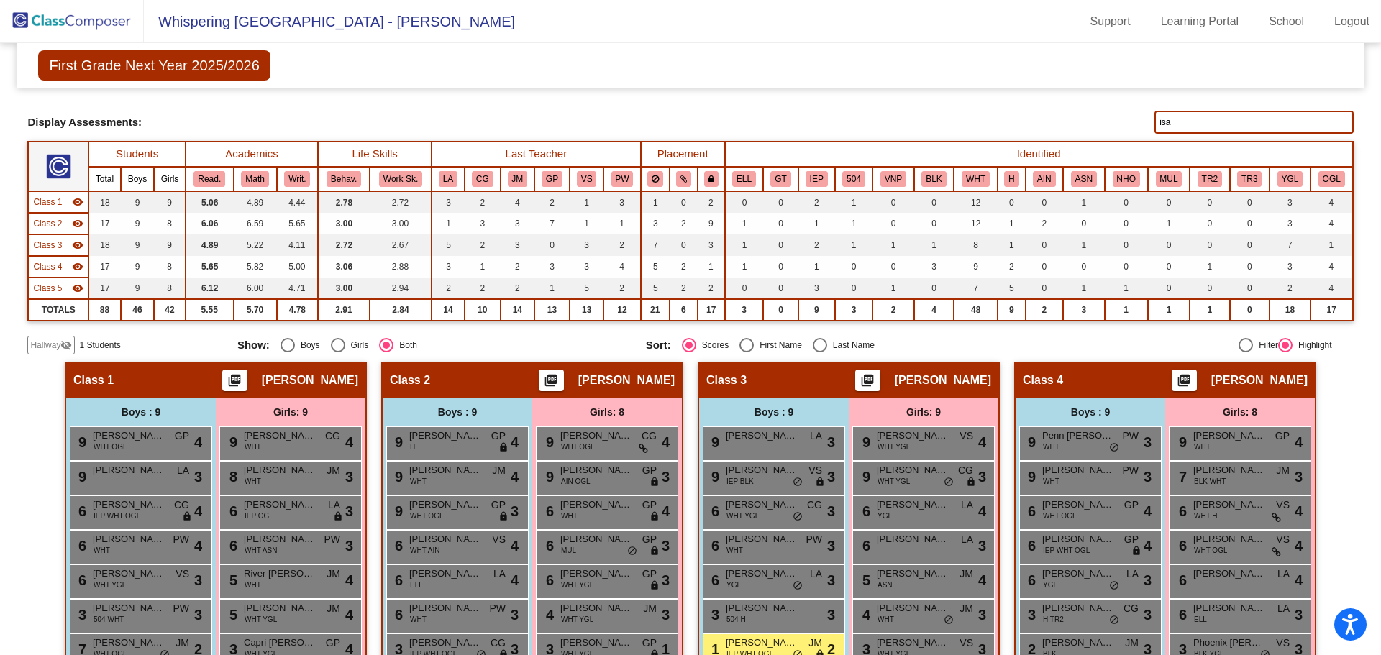 This screenshot has height=655, width=1381. I want to click on td: 6.59, so click(255, 224).